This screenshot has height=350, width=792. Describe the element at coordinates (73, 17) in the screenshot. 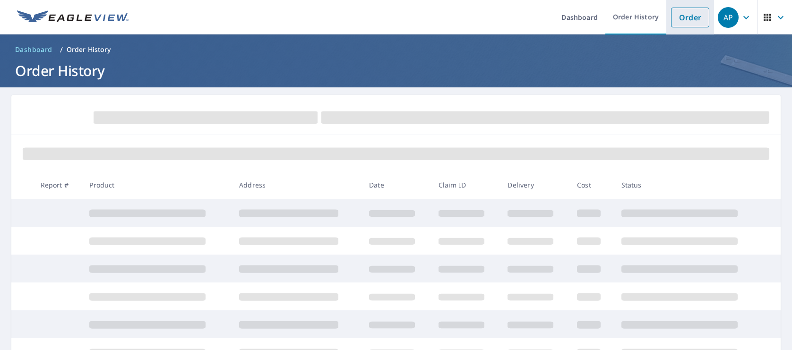

I see `img: EV Logo` at that location.